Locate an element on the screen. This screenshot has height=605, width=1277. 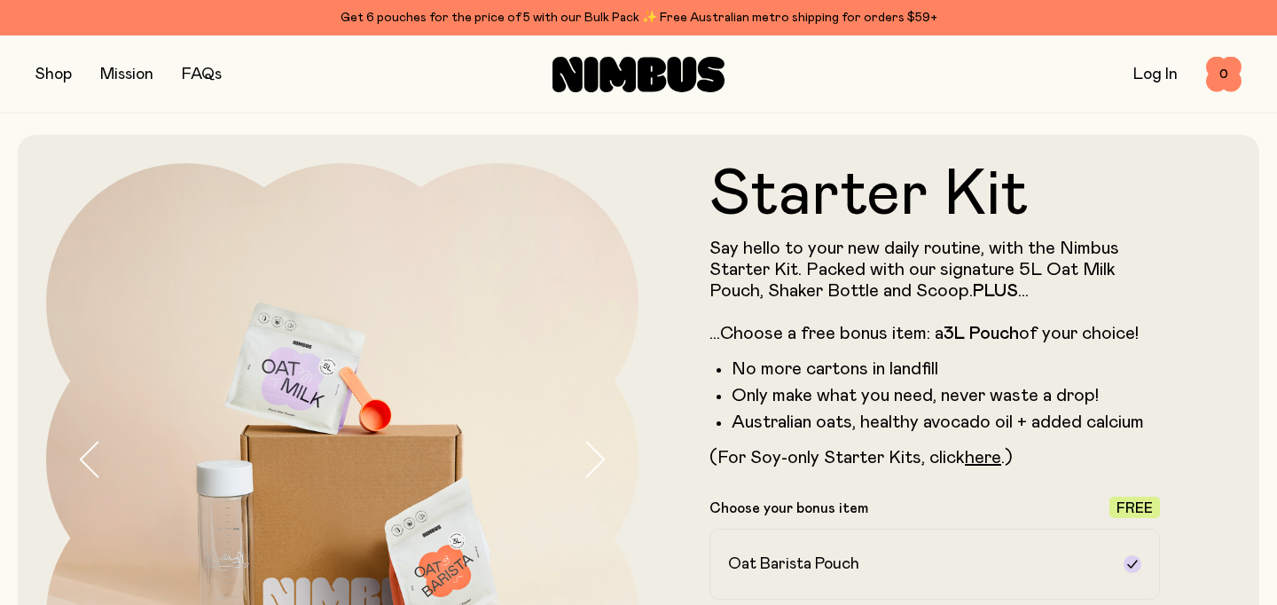
p: (For Soy-only Starter Kits, click .) is located at coordinates (935, 458).